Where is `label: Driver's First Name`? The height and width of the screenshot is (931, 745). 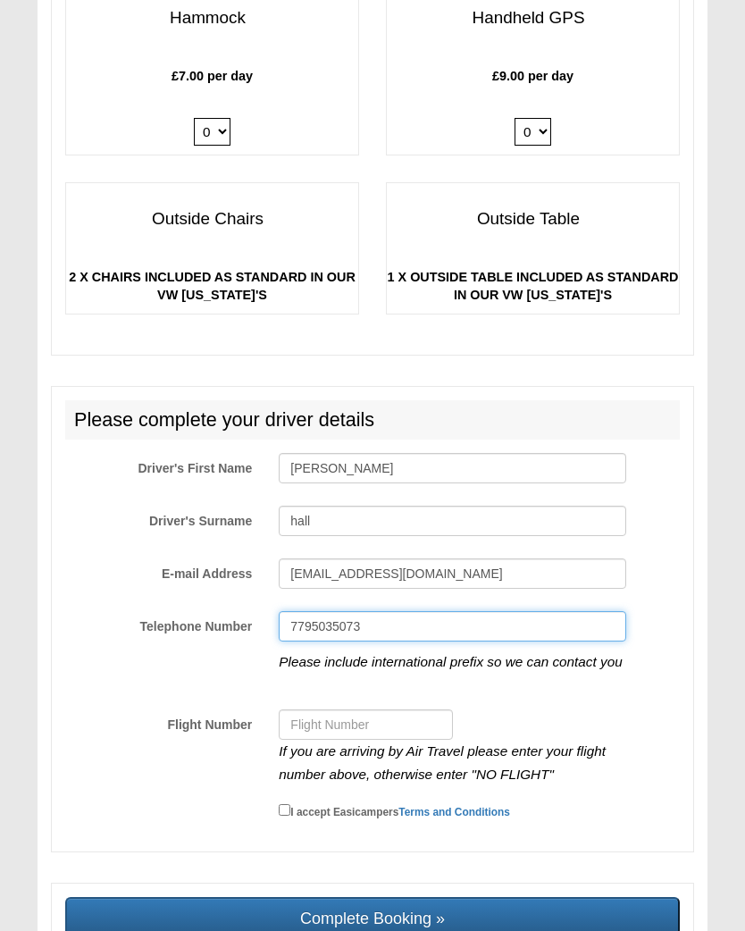
label: Driver's First Name is located at coordinates (158, 465).